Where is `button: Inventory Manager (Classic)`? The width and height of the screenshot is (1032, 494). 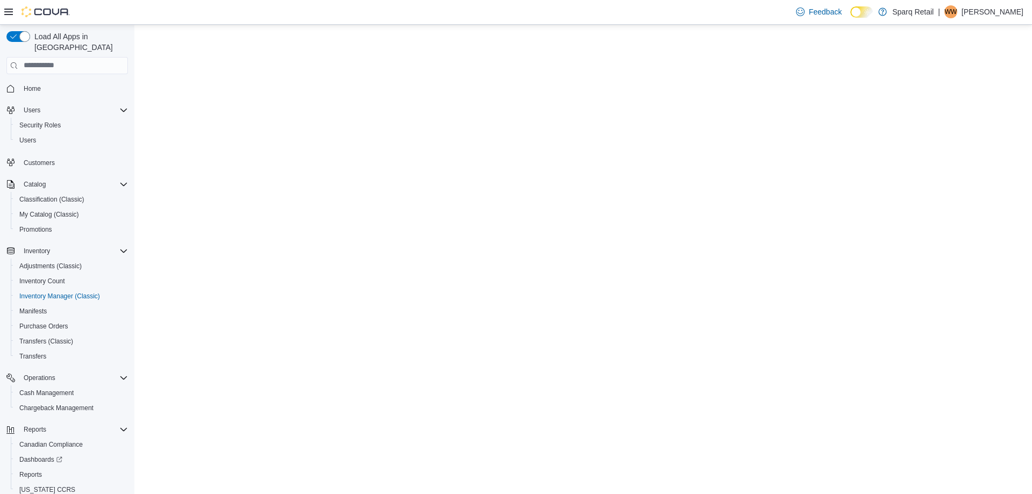 button: Inventory Manager (Classic) is located at coordinates (71, 296).